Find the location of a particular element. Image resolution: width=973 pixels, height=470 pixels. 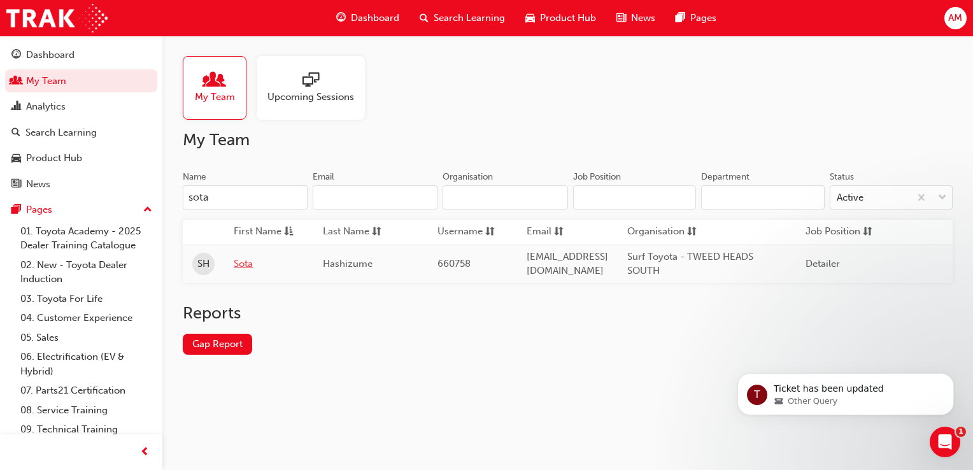

a: news-iconNews is located at coordinates (636, 18).